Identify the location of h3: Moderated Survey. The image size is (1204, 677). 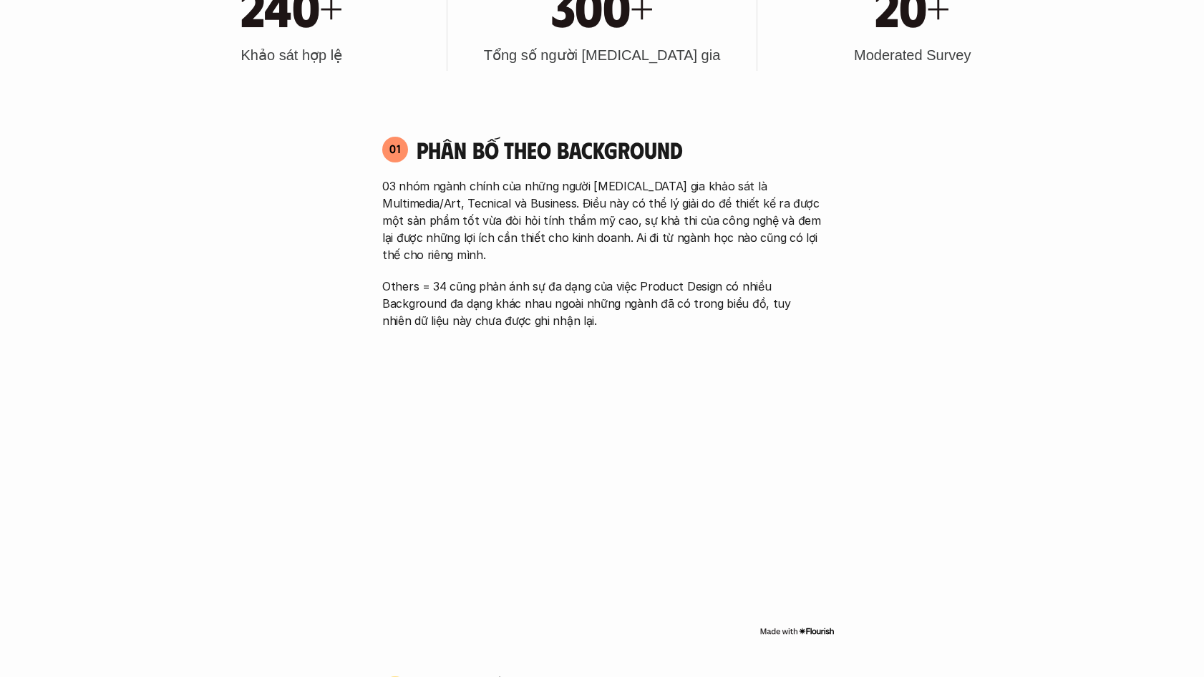
(912, 55).